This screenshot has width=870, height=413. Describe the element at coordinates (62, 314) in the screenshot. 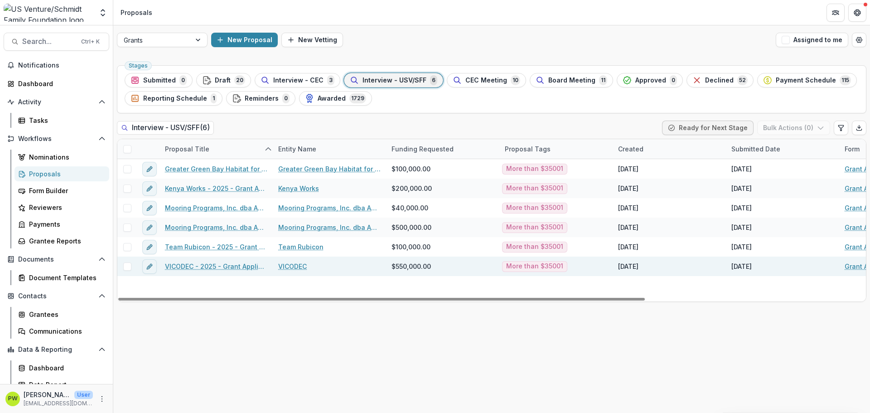

I see `a: Grantees` at that location.